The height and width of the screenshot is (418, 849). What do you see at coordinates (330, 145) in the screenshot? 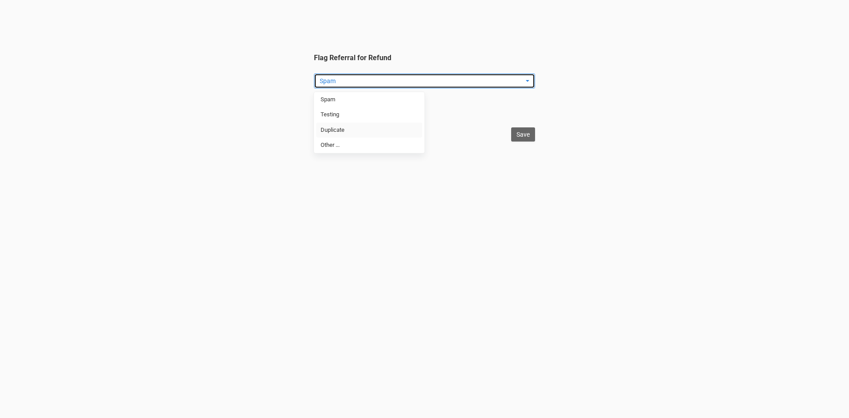
I see `span: Other ...` at bounding box center [330, 145].